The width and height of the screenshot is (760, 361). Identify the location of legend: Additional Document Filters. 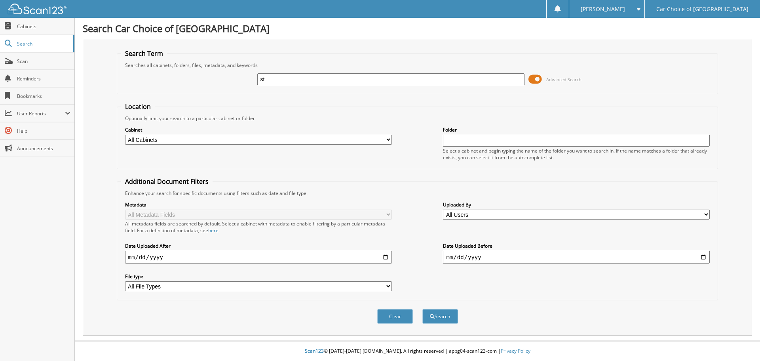
(167, 181).